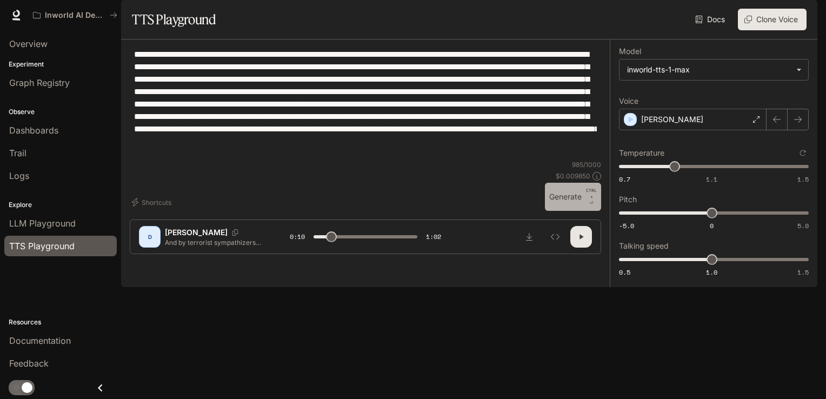 The width and height of the screenshot is (826, 399). Describe the element at coordinates (214, 242) in the screenshot. I see `p: And by terrorist sympathizers that somehow includes those who oppose the actions of Israel in [GE...` at that location.